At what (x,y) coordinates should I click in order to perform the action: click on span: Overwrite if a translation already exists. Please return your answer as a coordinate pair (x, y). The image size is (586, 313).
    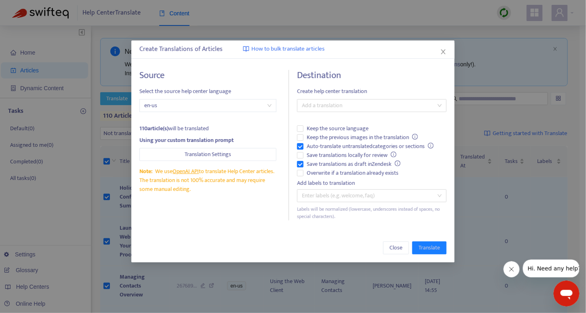
    Looking at the image, I should click on (352, 173).